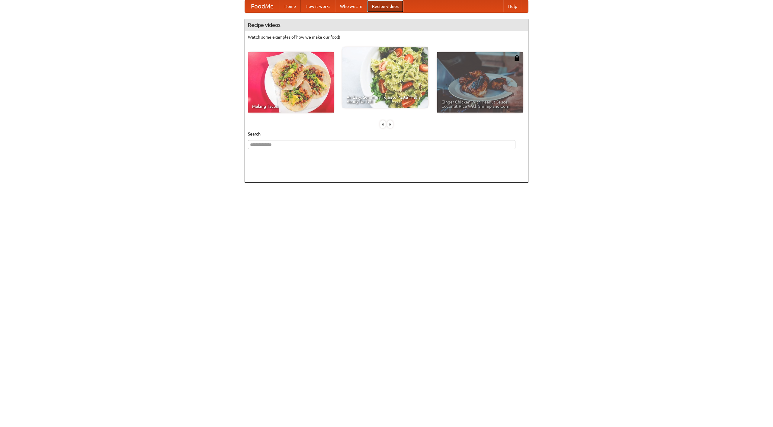 Image resolution: width=773 pixels, height=427 pixels. Describe the element at coordinates (387, 25) in the screenshot. I see `h4: Recipe videos` at that location.